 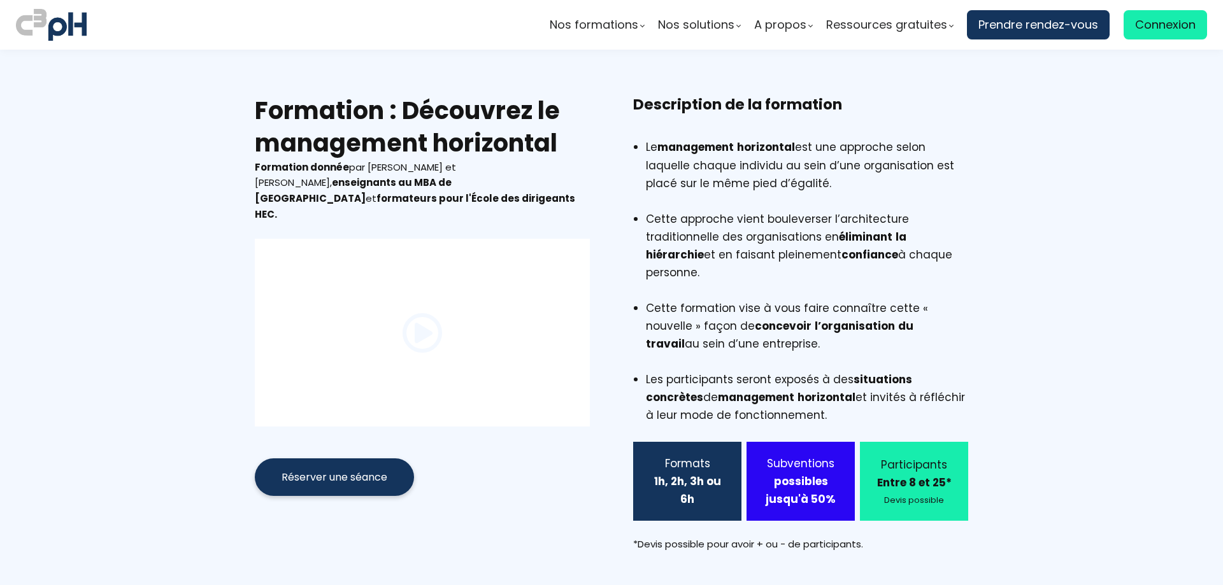 What do you see at coordinates (883, 380) in the screenshot?
I see `b: situations` at bounding box center [883, 380].